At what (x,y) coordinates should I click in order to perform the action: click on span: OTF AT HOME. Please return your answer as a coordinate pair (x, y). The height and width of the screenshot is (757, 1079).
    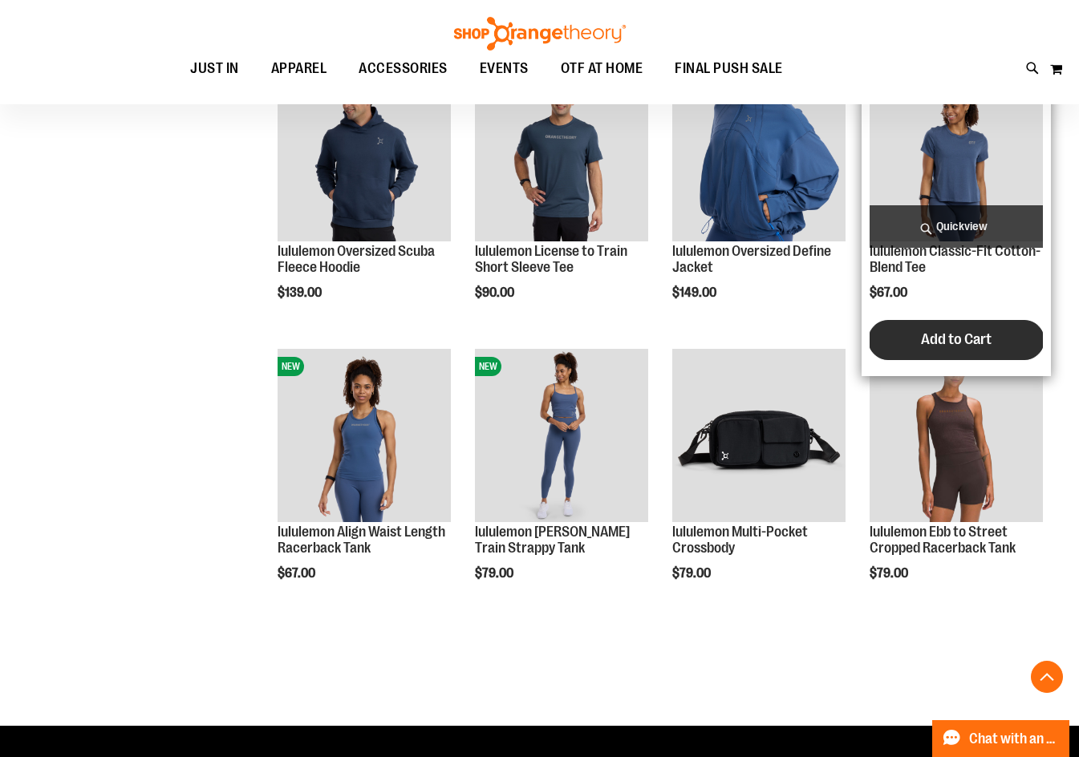
    Looking at the image, I should click on (602, 68).